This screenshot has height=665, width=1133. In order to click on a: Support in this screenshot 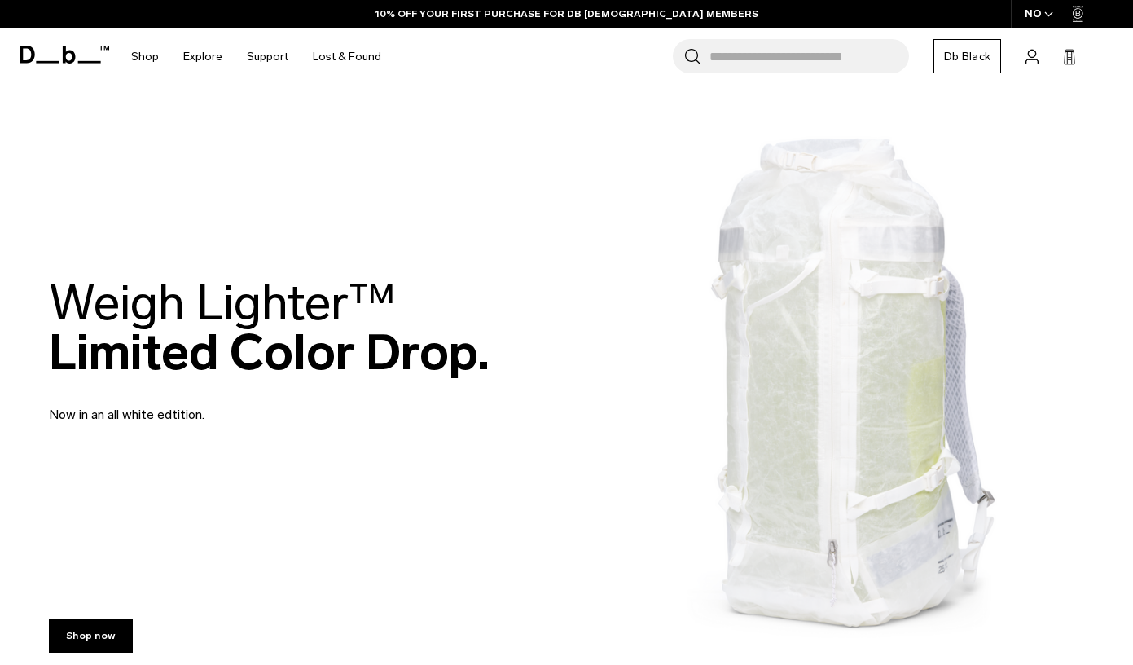, I will do `click(267, 56)`.